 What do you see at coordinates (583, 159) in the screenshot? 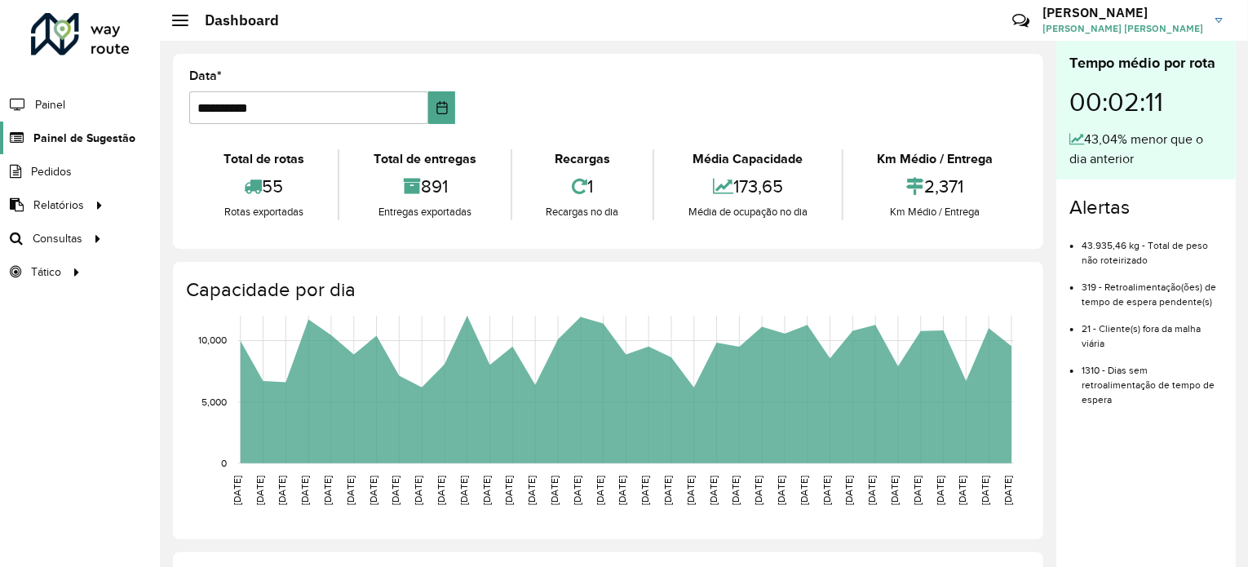
I see `div: Recargas` at bounding box center [583, 159].